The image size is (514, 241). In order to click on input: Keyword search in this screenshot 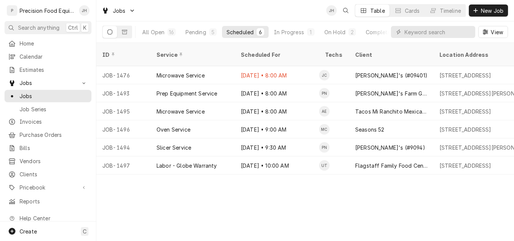, I will do `click(438, 32)`.